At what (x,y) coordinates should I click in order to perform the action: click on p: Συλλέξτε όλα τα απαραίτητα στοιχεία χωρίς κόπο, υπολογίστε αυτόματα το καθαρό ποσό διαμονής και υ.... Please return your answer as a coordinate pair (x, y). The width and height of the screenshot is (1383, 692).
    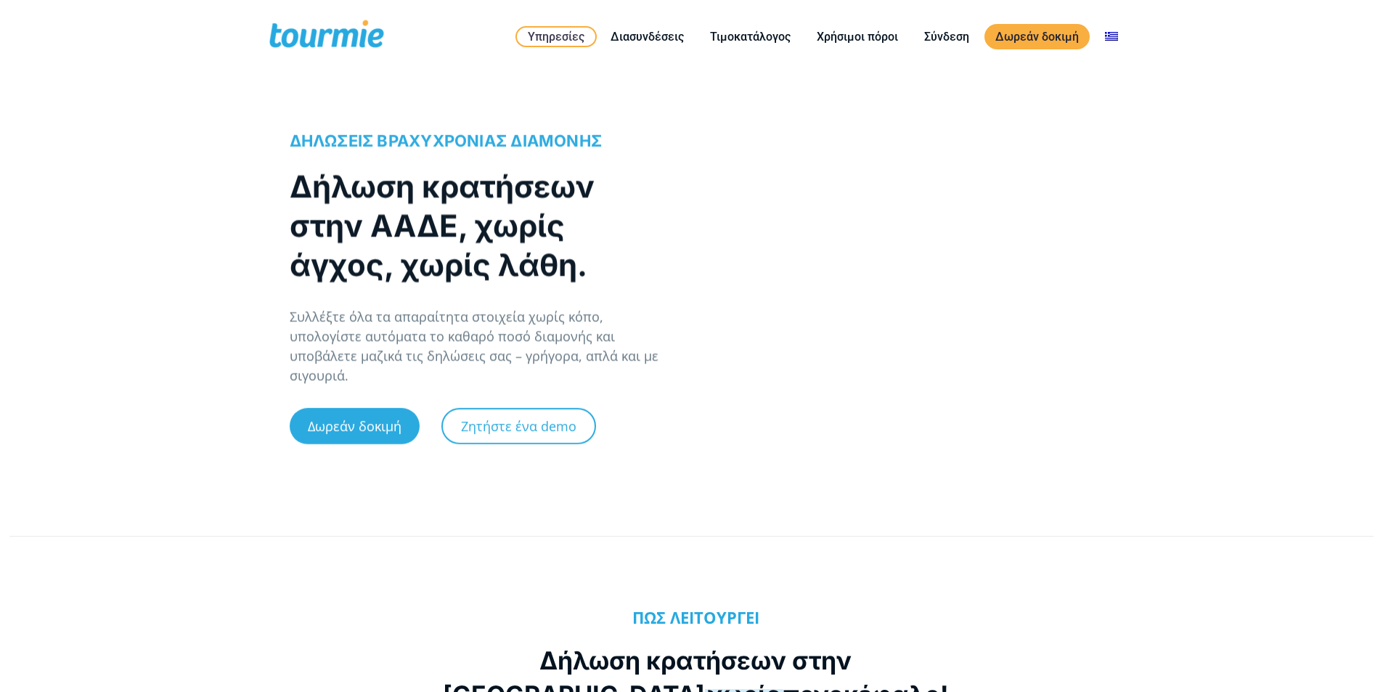
    Looking at the image, I should click on (483, 346).